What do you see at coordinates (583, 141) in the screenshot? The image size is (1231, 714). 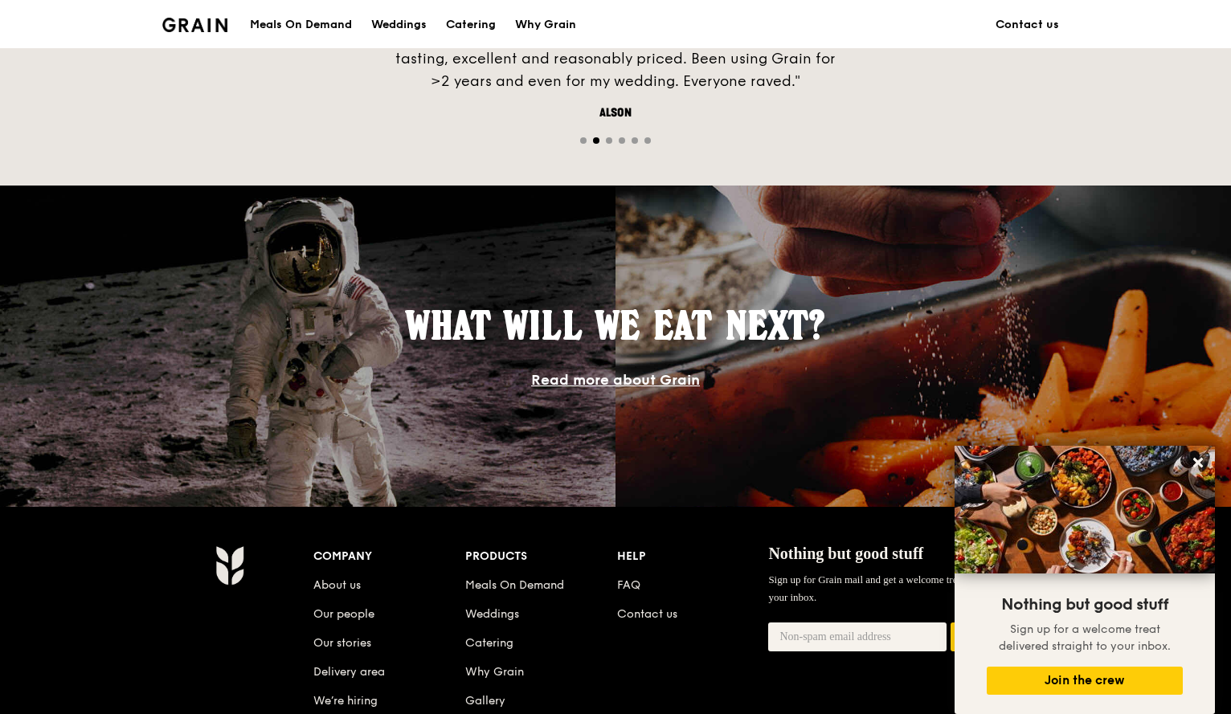 I see `span: Go to slide 1` at bounding box center [583, 141].